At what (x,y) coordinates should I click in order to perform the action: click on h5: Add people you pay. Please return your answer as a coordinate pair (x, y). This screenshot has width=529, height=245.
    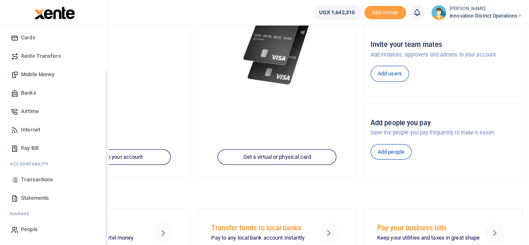
    Looking at the image, I should click on (443, 123).